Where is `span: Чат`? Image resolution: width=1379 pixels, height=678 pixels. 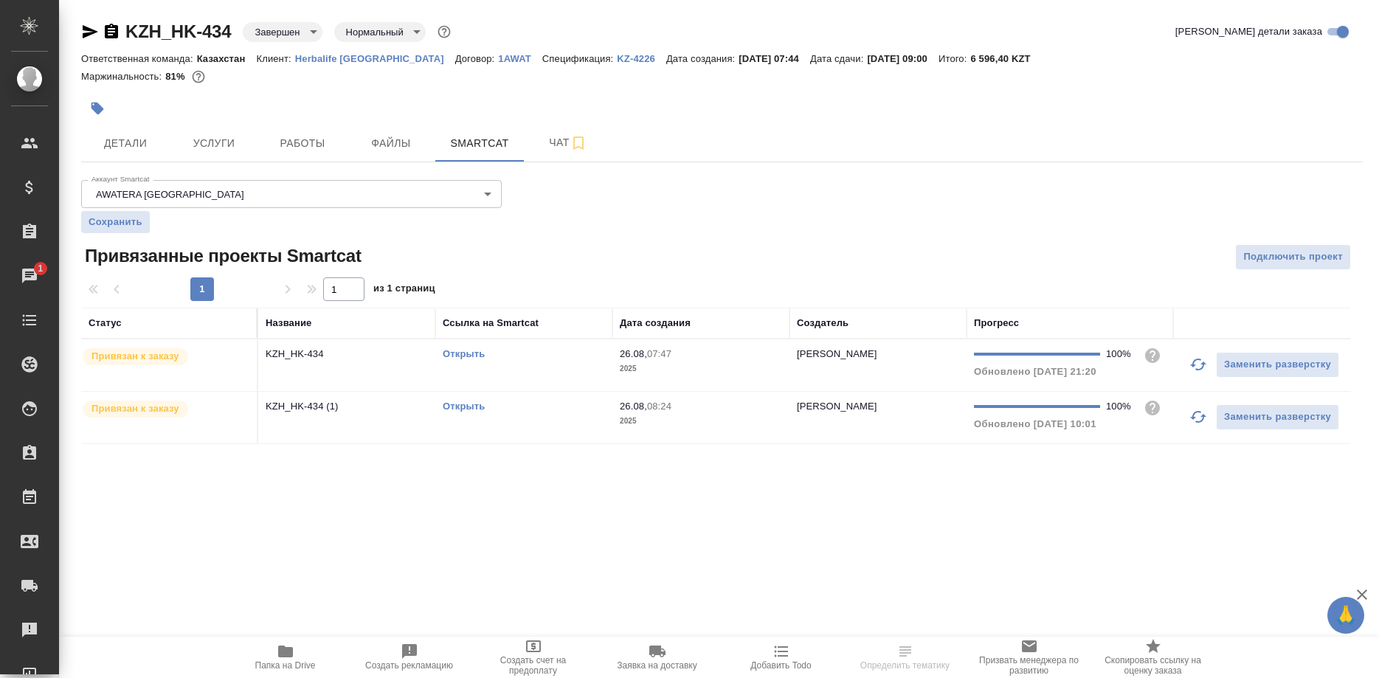
span: Чат is located at coordinates (568, 142).